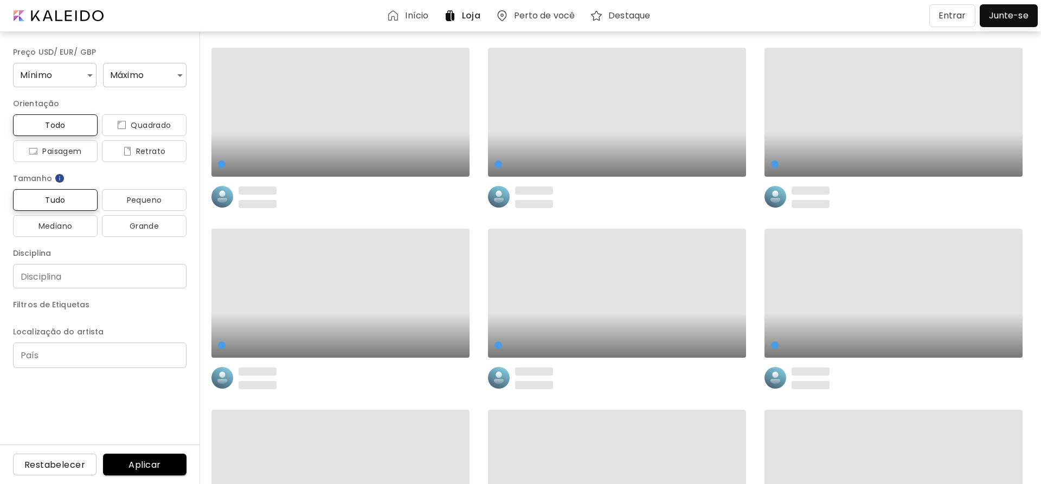  I want to click on span: Aplicar, so click(145, 465).